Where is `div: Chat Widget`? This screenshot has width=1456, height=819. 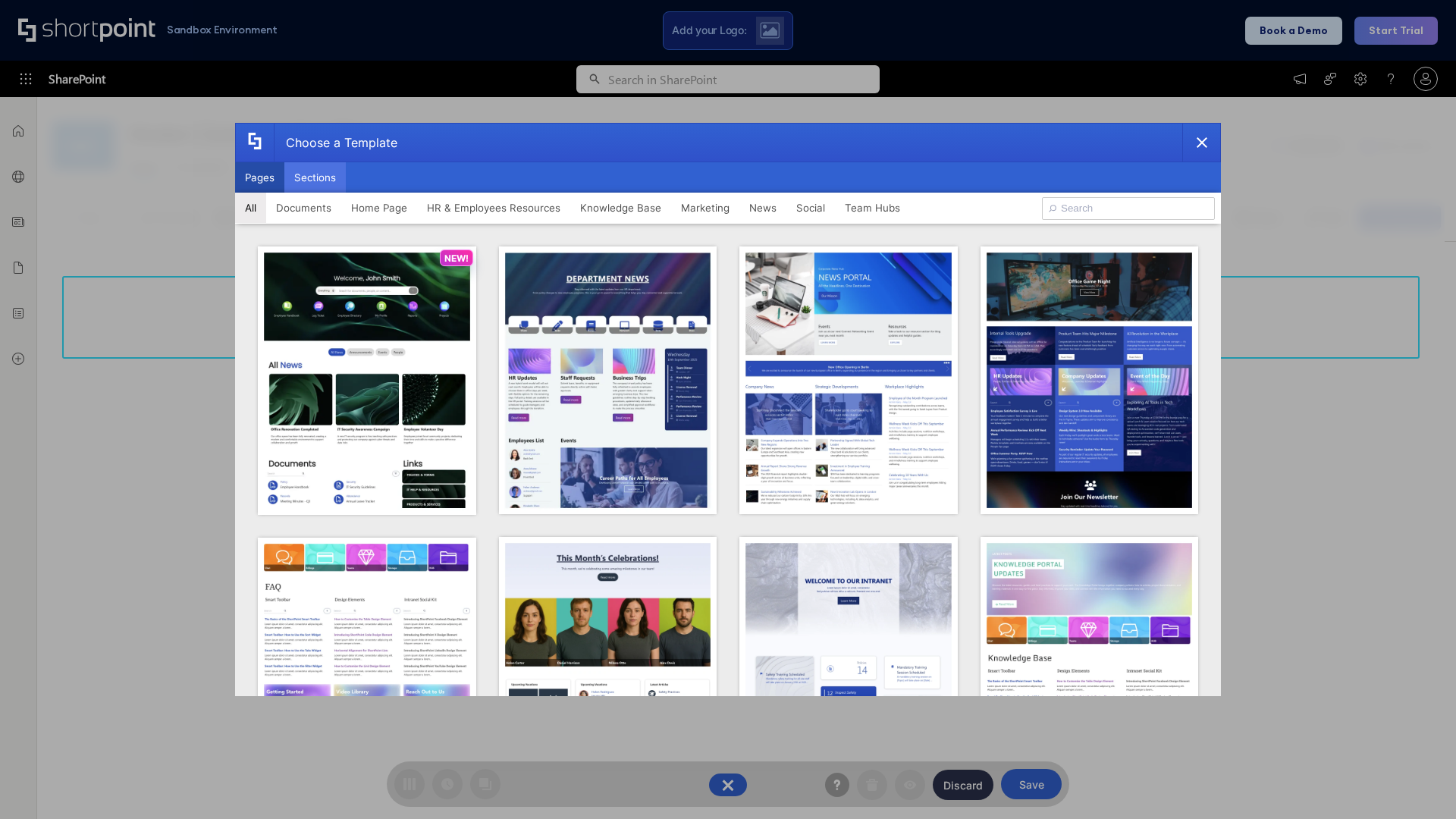
div: Chat Widget is located at coordinates (1418, 783).